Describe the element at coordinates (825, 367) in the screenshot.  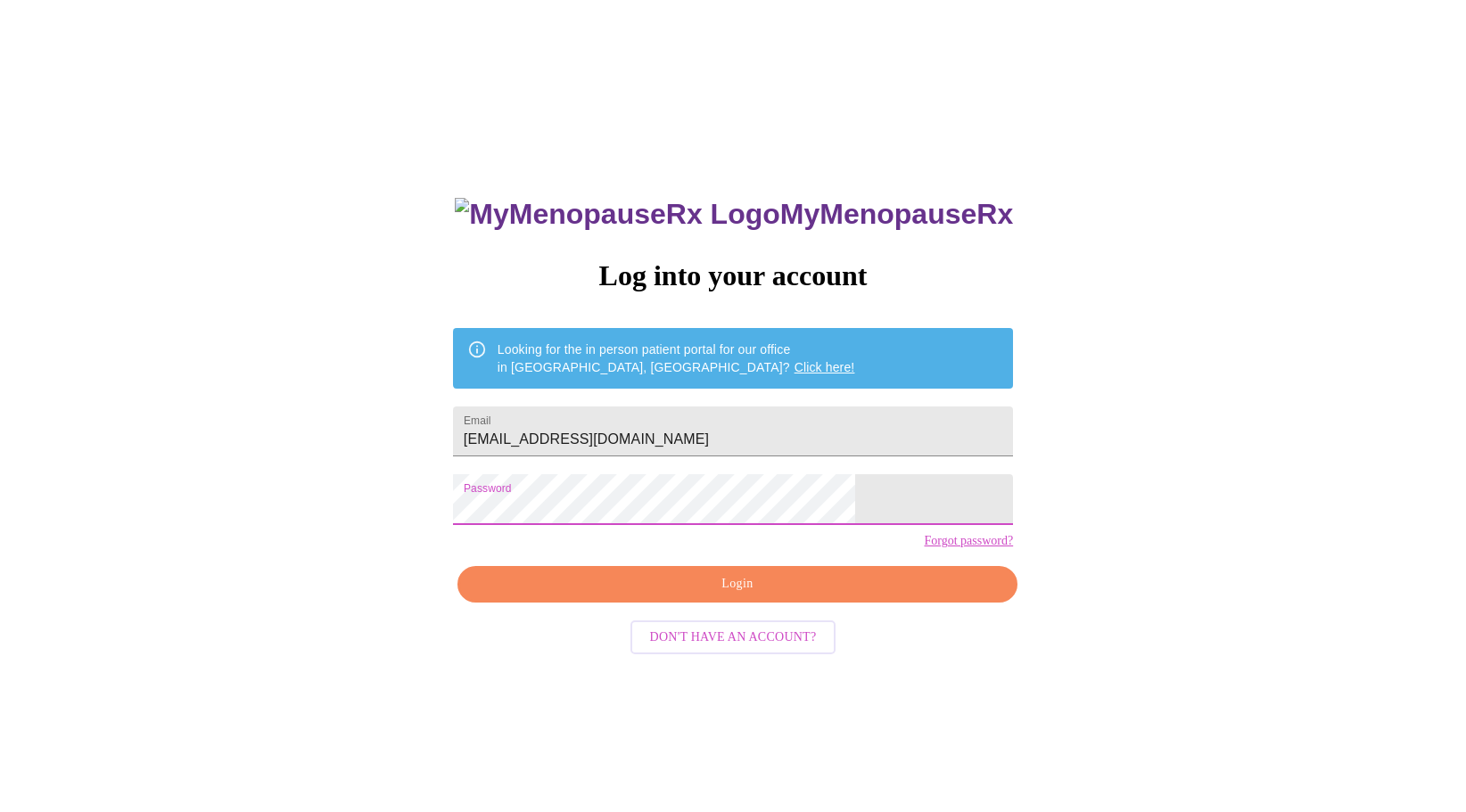
I see `a: Click here!` at that location.